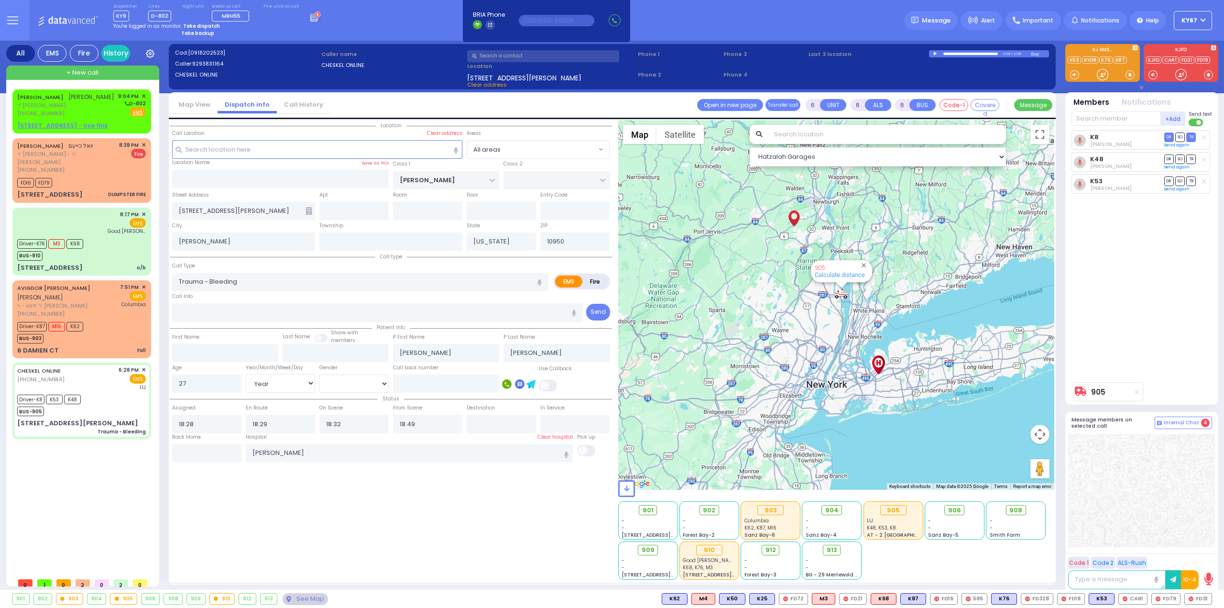 Image resolution: width=1224 pixels, height=608 pixels. I want to click on span: 913, so click(832, 550).